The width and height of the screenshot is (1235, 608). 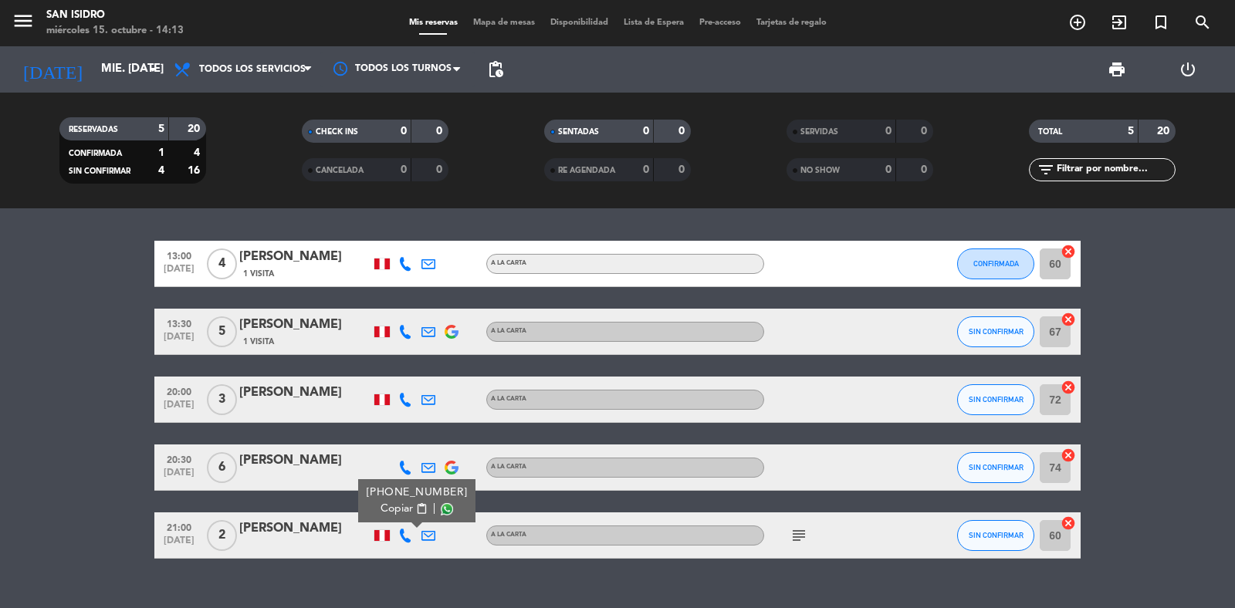 What do you see at coordinates (799, 536) in the screenshot?
I see `i: subject` at bounding box center [799, 536].